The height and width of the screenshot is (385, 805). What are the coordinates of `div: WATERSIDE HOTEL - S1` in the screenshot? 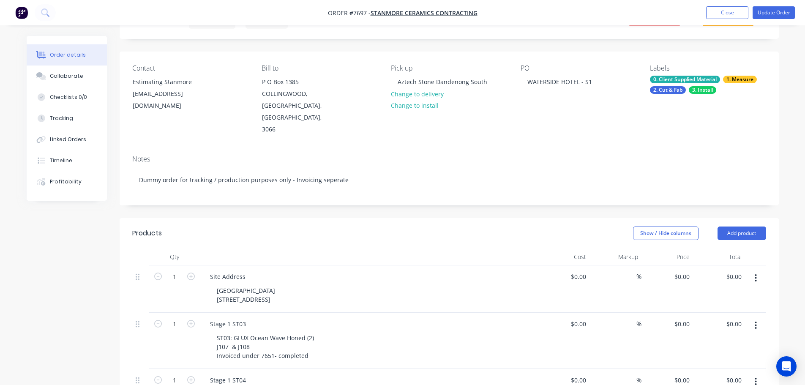 It's located at (559, 82).